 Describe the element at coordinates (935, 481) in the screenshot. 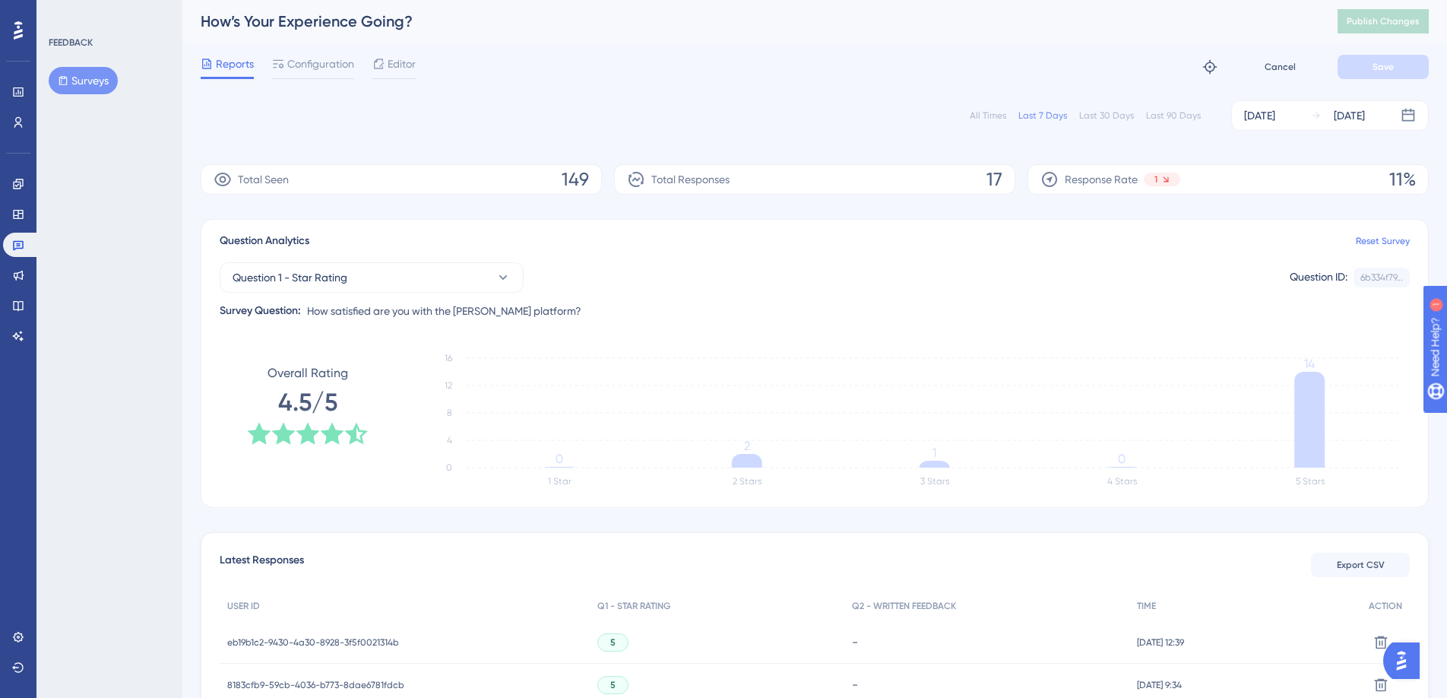

I see `text: 3 Stars` at that location.